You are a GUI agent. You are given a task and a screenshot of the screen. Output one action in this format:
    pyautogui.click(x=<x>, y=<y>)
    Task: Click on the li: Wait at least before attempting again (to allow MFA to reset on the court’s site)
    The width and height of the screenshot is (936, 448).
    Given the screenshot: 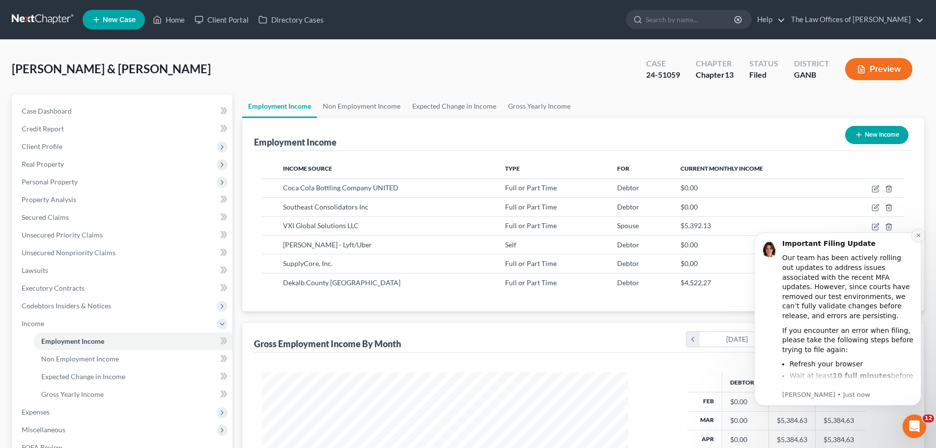 What is the action you would take?
    pyautogui.click(x=112, y=165)
    